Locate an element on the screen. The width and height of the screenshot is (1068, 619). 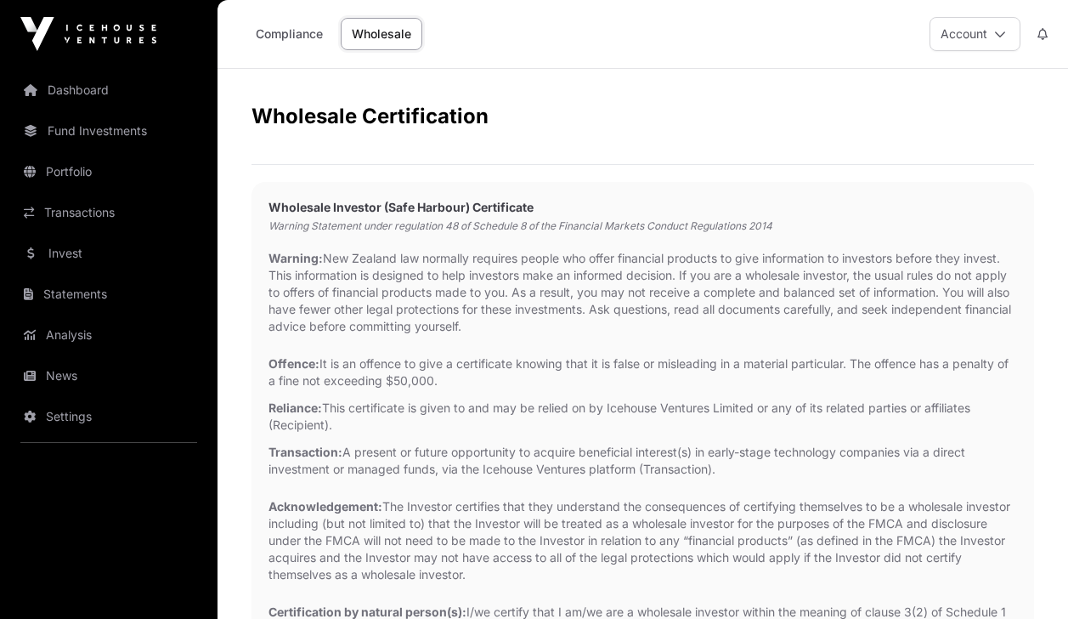
strong: Transaction: is located at coordinates (305, 451).